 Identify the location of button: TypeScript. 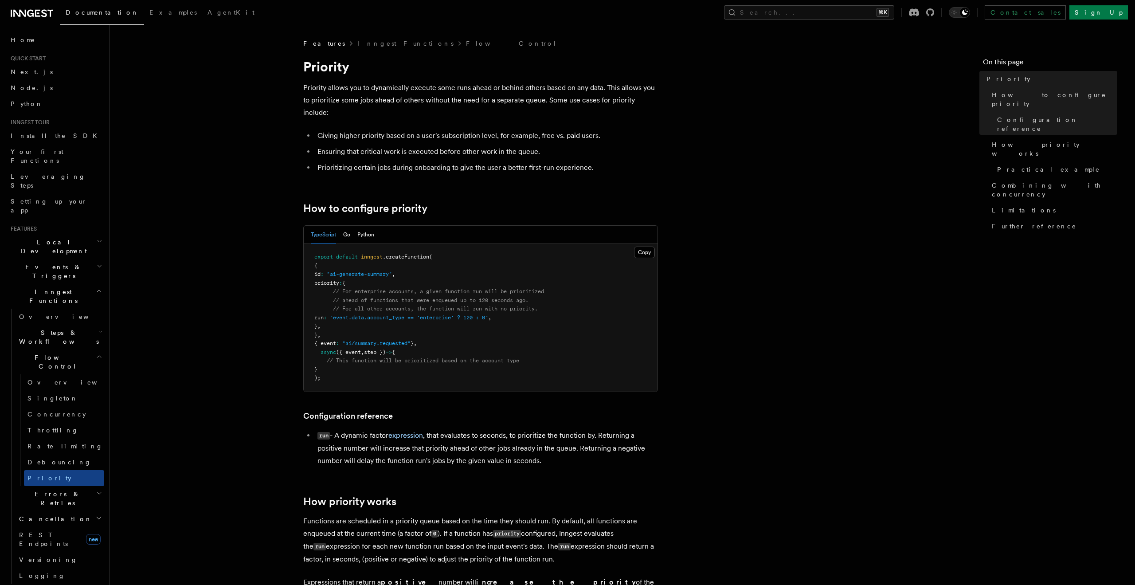
(323, 235).